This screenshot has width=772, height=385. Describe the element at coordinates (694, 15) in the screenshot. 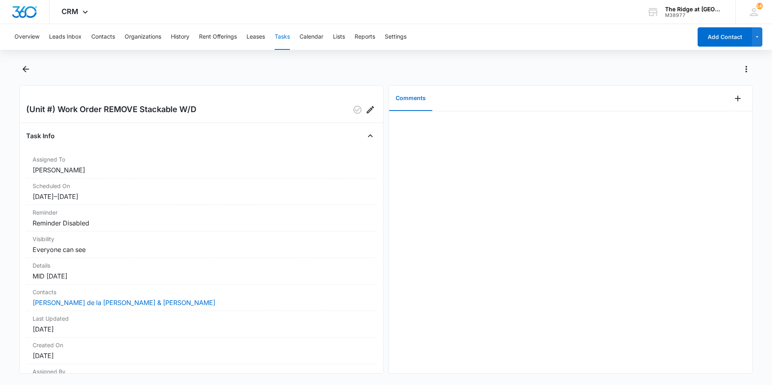

I see `div: account id` at that location.